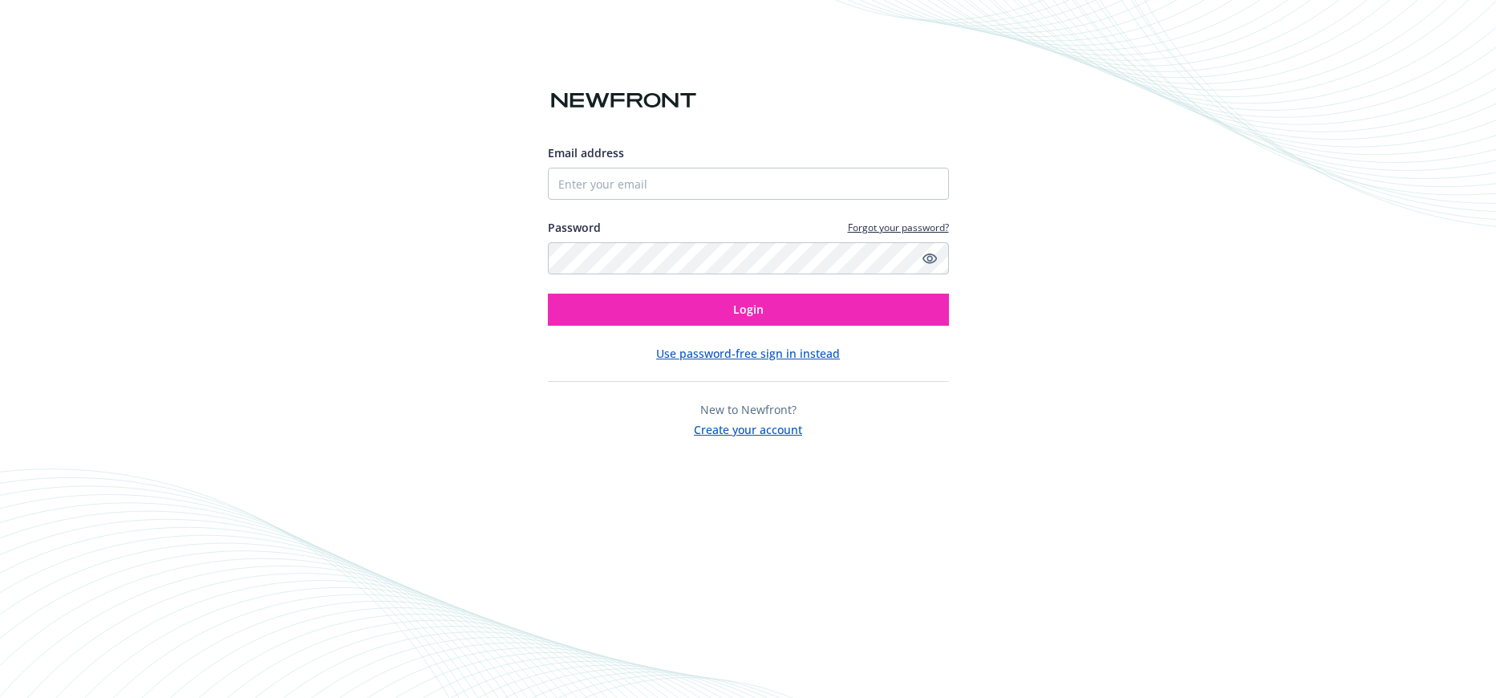  What do you see at coordinates (898, 227) in the screenshot?
I see `a: Forgot your password?` at bounding box center [898, 227].